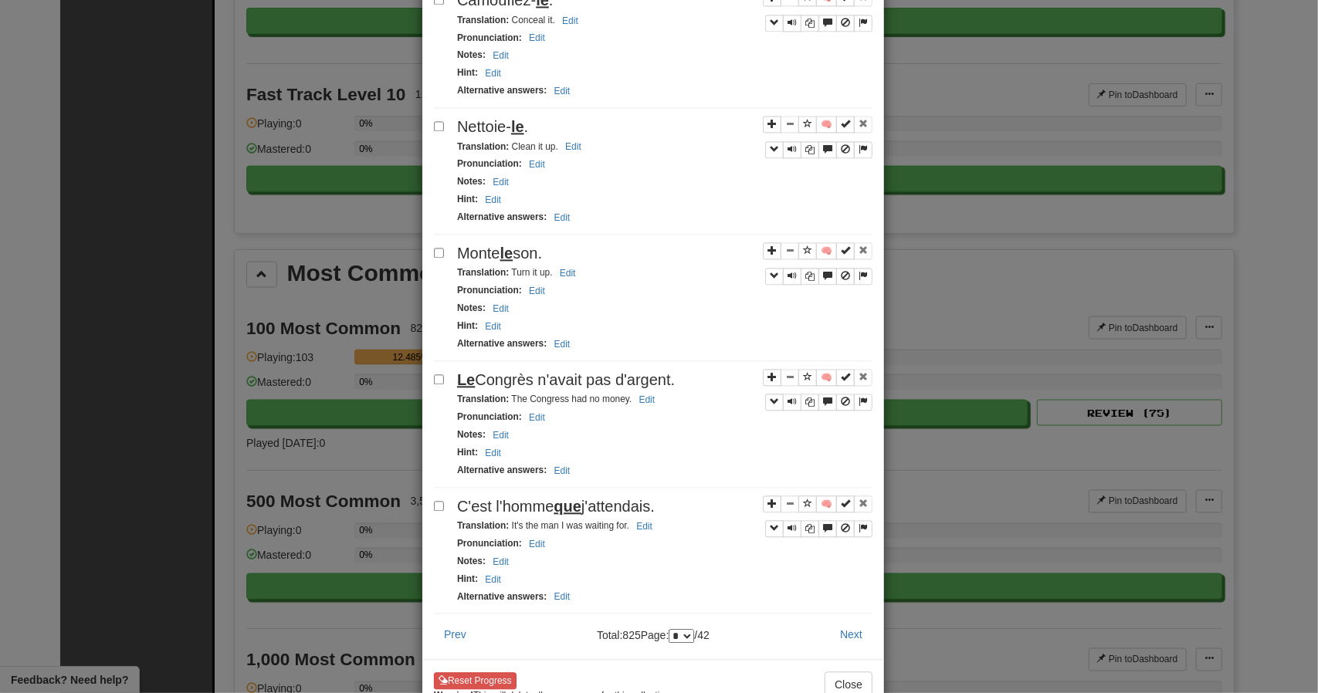 Image resolution: width=1318 pixels, height=693 pixels. I want to click on u: Le, so click(465, 380).